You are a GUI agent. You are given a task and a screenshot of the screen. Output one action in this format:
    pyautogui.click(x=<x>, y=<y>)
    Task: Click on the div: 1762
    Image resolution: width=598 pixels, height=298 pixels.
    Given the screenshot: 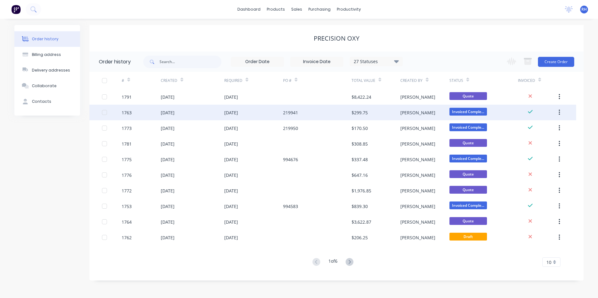 What is the action you would take?
    pyautogui.click(x=127, y=238)
    